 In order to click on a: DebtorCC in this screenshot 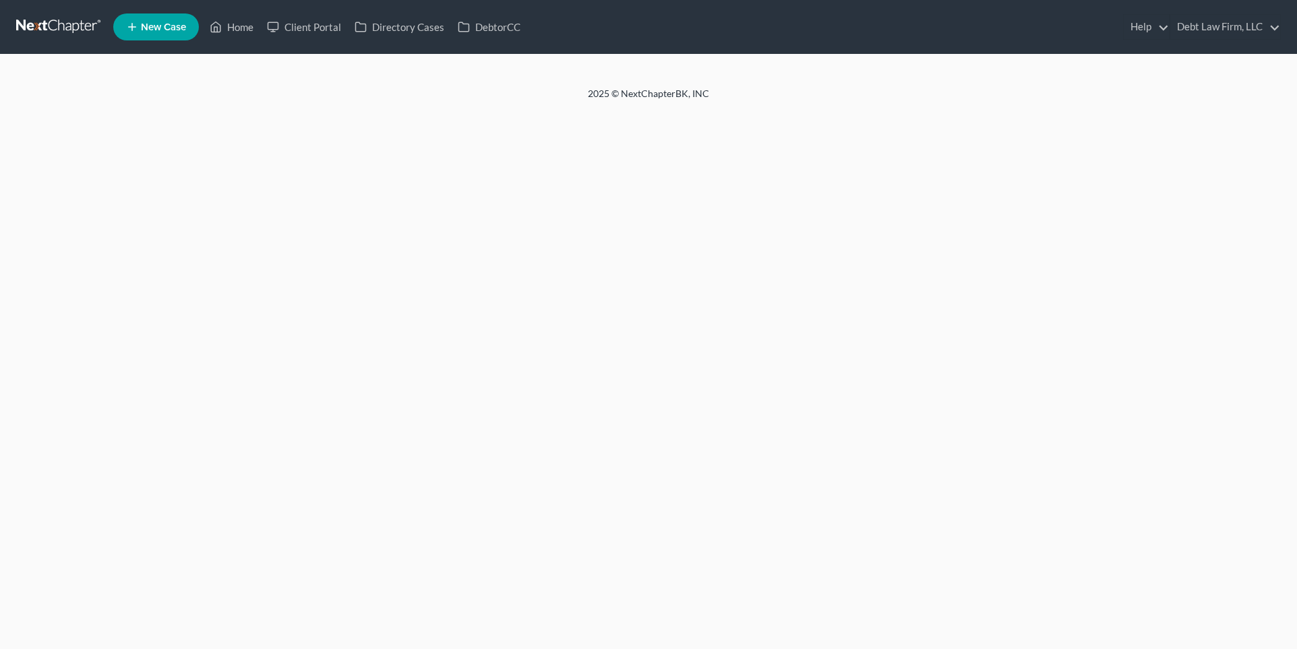, I will do `click(489, 27)`.